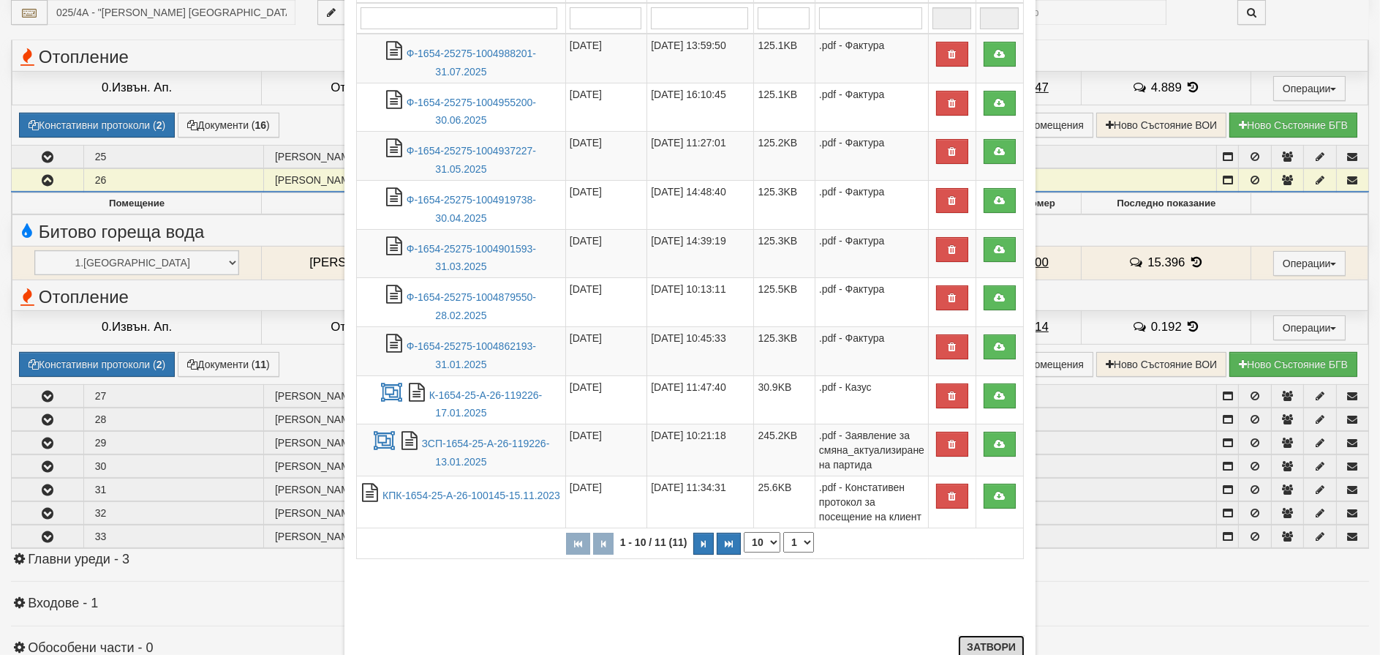 Image resolution: width=1380 pixels, height=655 pixels. What do you see at coordinates (704, 543) in the screenshot?
I see `button: Следваща страница` at bounding box center [704, 543].